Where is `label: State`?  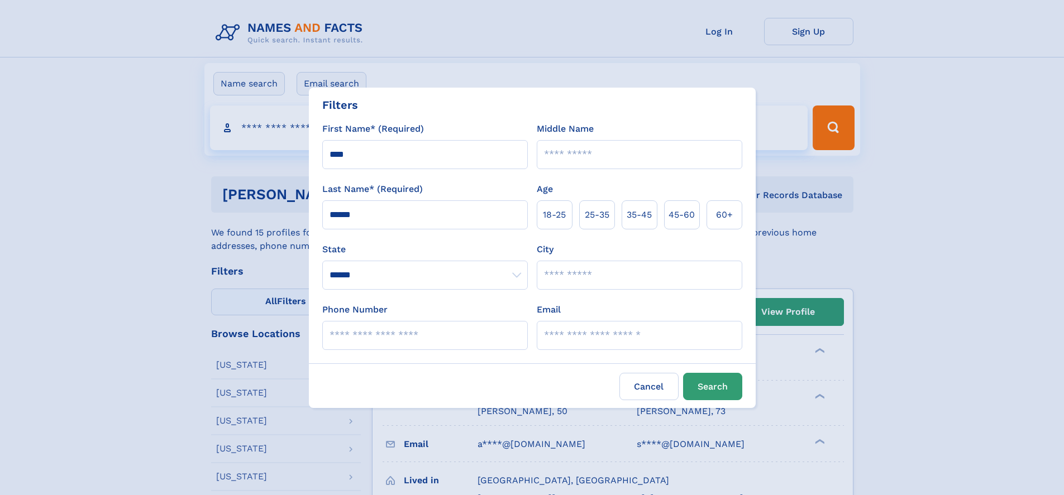
label: State is located at coordinates (425, 250).